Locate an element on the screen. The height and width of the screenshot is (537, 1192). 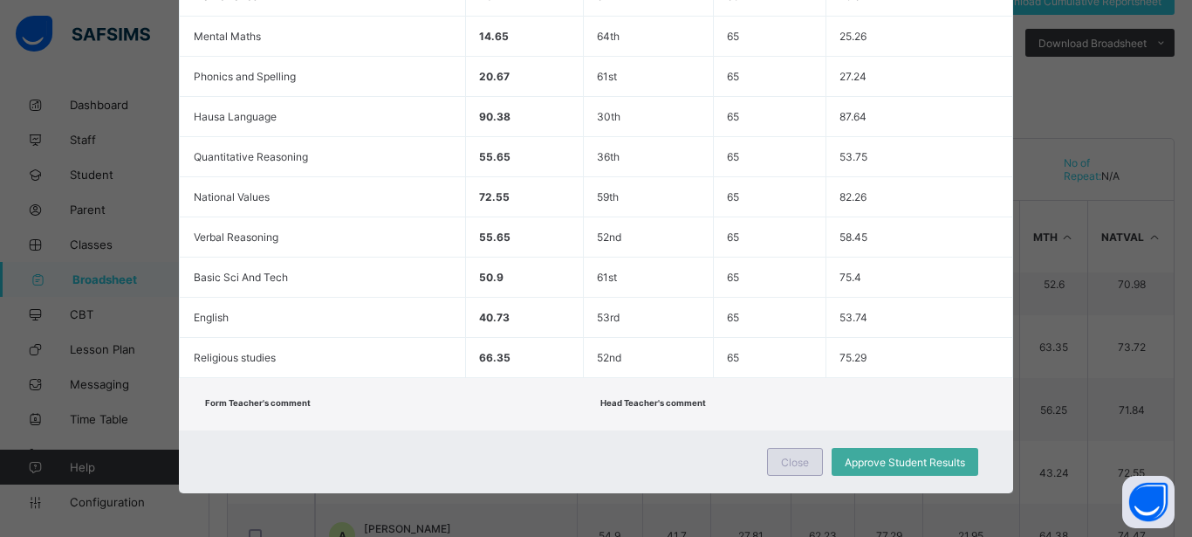
button: Open asap is located at coordinates (1148, 502).